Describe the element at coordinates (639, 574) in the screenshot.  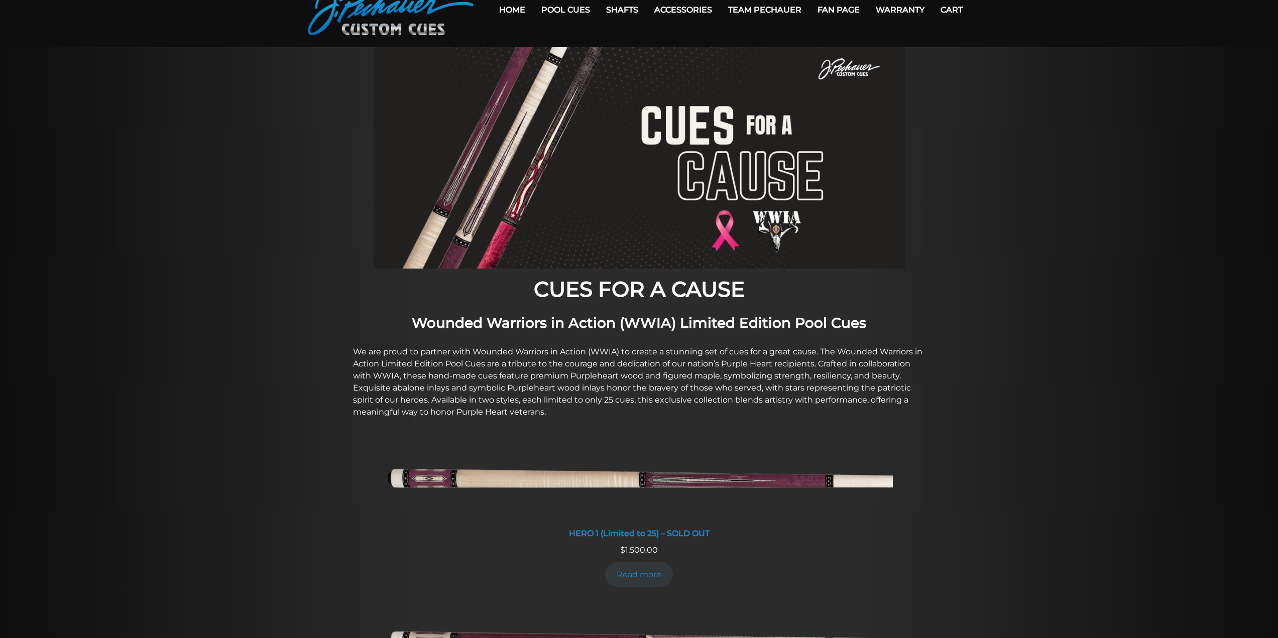
I see `a: Read more about “HERO 1 (Limited to 25) - SOLD OUT”` at that location.